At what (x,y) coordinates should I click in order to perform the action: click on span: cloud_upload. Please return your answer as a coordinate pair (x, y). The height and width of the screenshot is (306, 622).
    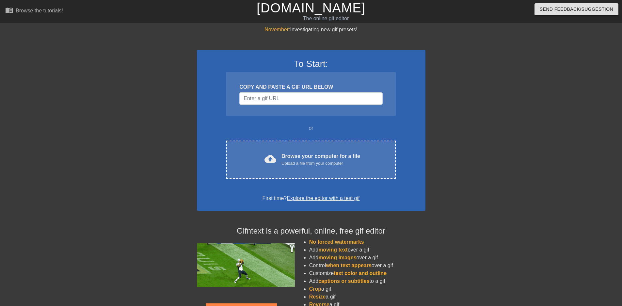
    Looking at the image, I should click on (271, 159).